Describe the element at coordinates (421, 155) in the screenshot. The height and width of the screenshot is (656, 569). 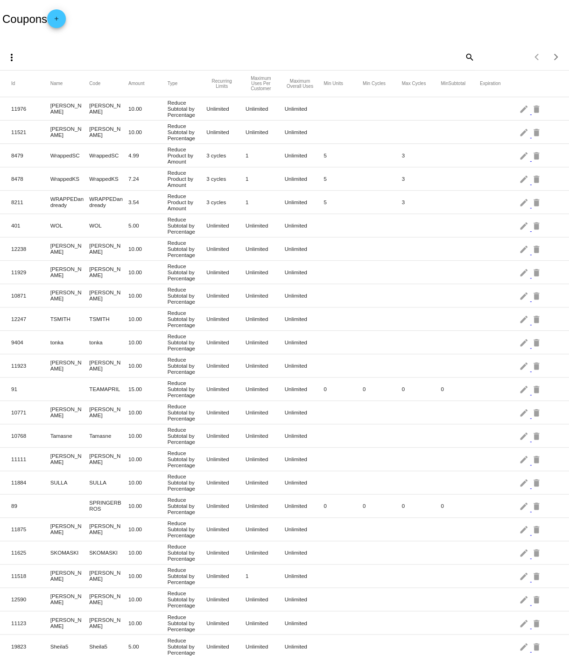
I see `mat-cell: 3` at that location.